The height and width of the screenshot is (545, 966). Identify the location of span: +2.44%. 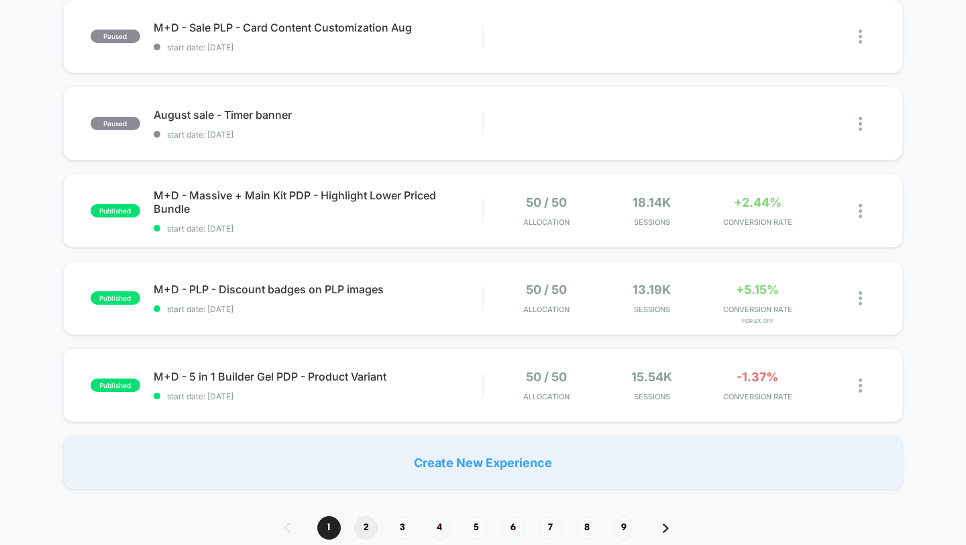
(757, 202).